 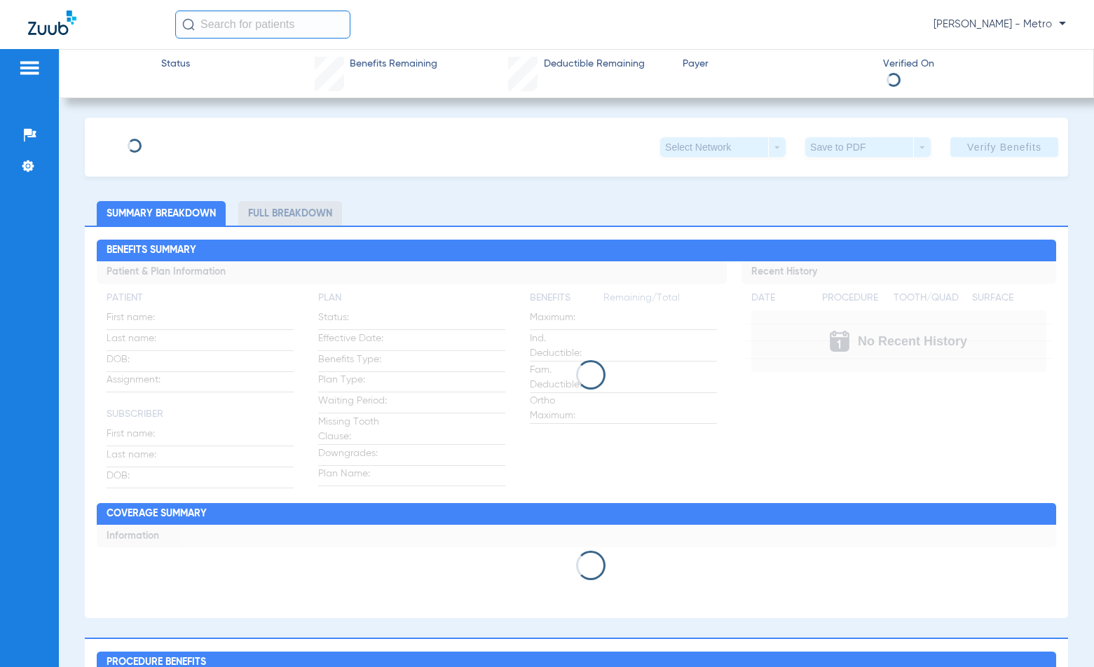 What do you see at coordinates (52, 22) in the screenshot?
I see `img: Zuub Logo` at bounding box center [52, 22].